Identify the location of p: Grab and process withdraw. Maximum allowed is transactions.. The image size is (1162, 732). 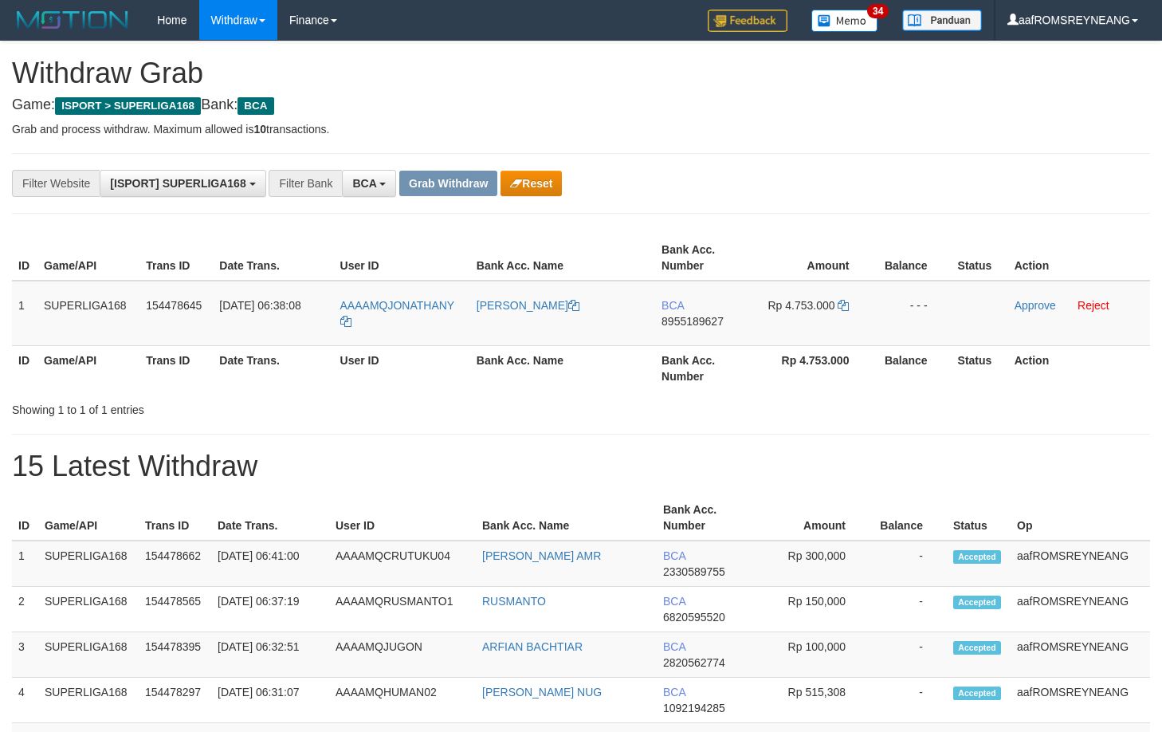
(581, 129).